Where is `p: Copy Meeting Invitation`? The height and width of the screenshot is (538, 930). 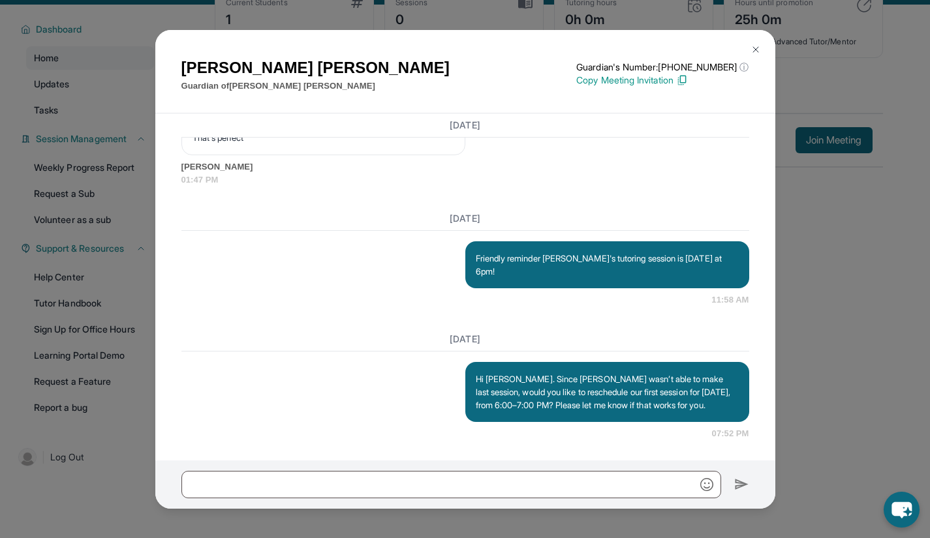 p: Copy Meeting Invitation is located at coordinates (662, 80).